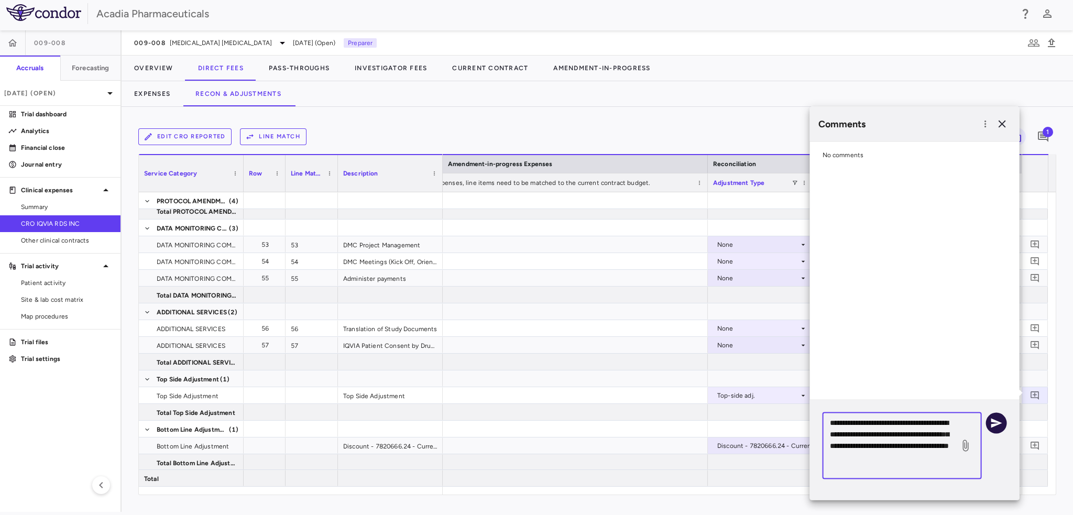 Image resolution: width=1073 pixels, height=515 pixels. What do you see at coordinates (188, 379) in the screenshot?
I see `span: Top Side Adjustment` at bounding box center [188, 379].